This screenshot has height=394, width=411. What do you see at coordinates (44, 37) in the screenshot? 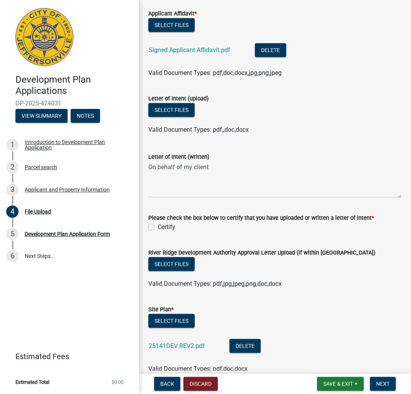
I see `img: City of Jeffersonville, Indiana` at bounding box center [44, 37].